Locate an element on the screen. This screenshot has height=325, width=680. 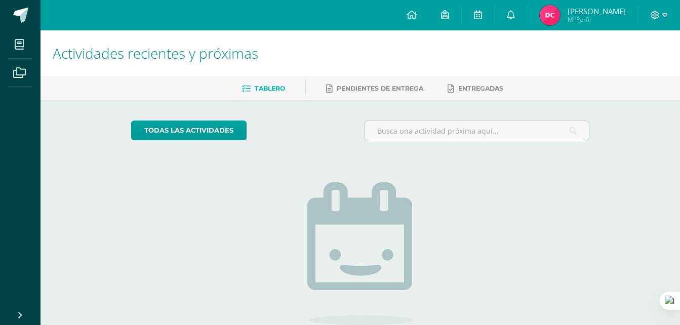
a: Entregadas is located at coordinates (475, 89).